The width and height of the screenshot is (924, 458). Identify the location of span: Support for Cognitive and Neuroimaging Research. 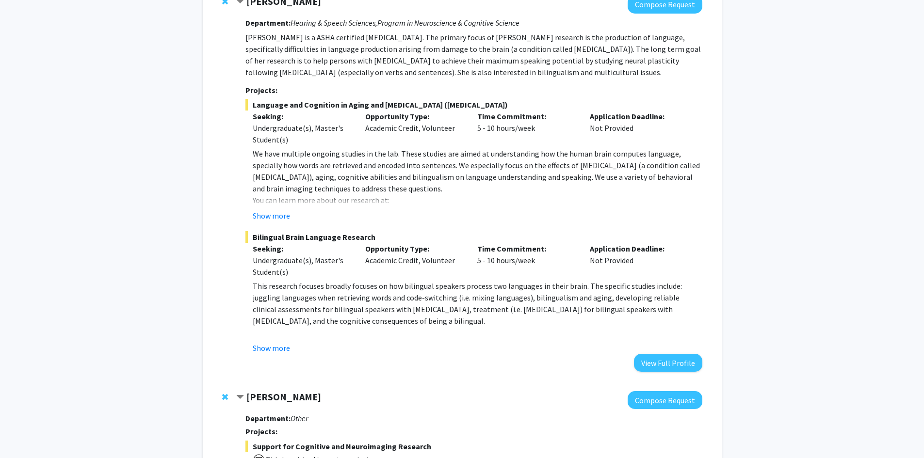
(473, 447).